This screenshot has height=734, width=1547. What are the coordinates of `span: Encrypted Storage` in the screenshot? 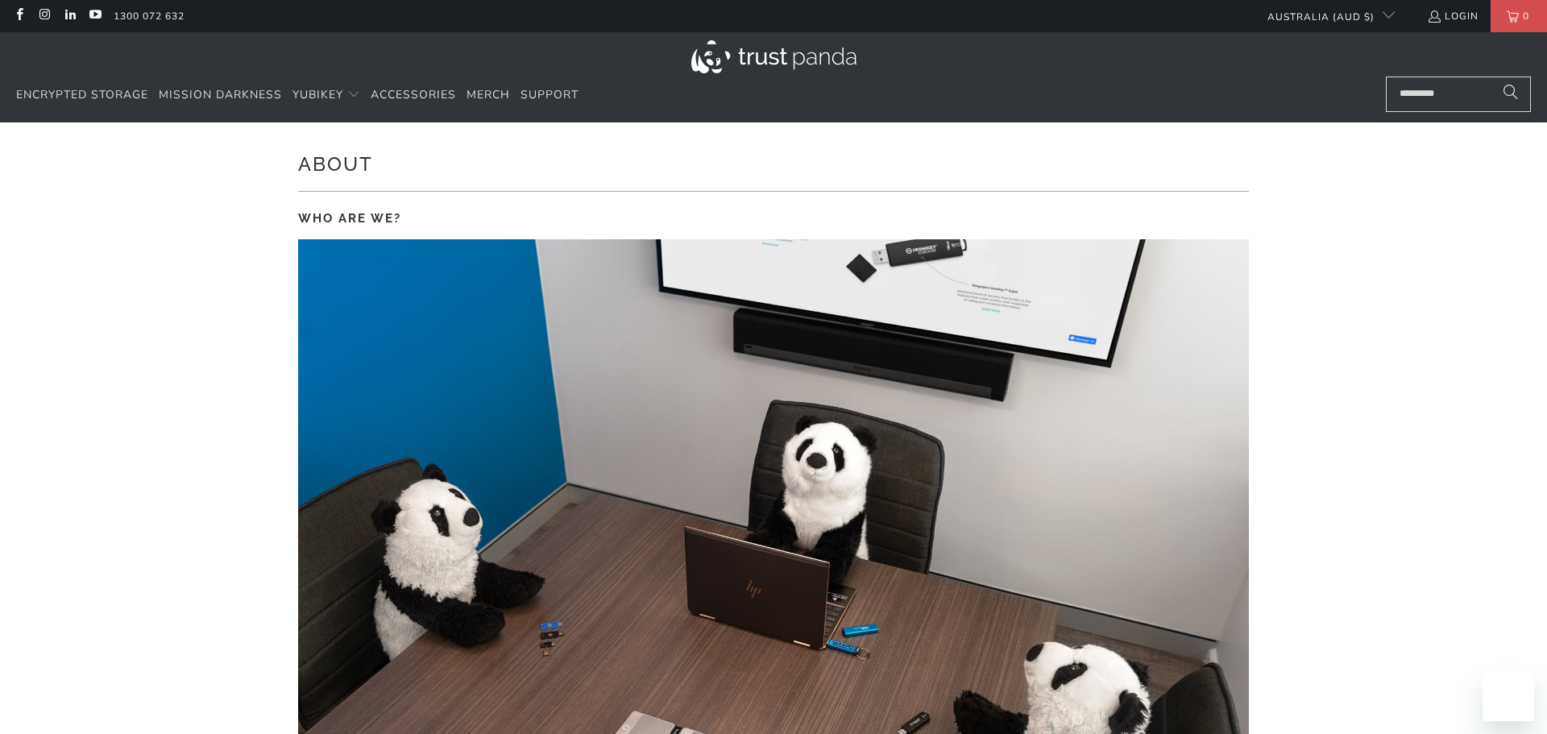 It's located at (82, 94).